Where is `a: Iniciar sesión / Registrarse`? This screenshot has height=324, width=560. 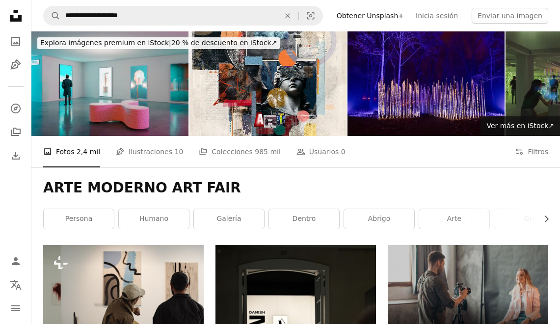
a: Iniciar sesión / Registrarse is located at coordinates (16, 261).